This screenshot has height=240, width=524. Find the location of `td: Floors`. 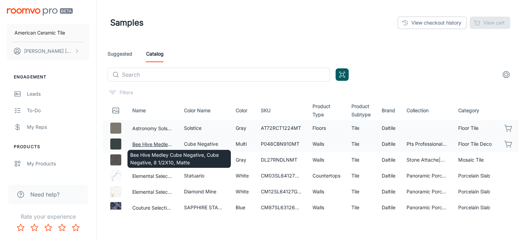

td: Floors is located at coordinates (326, 128).